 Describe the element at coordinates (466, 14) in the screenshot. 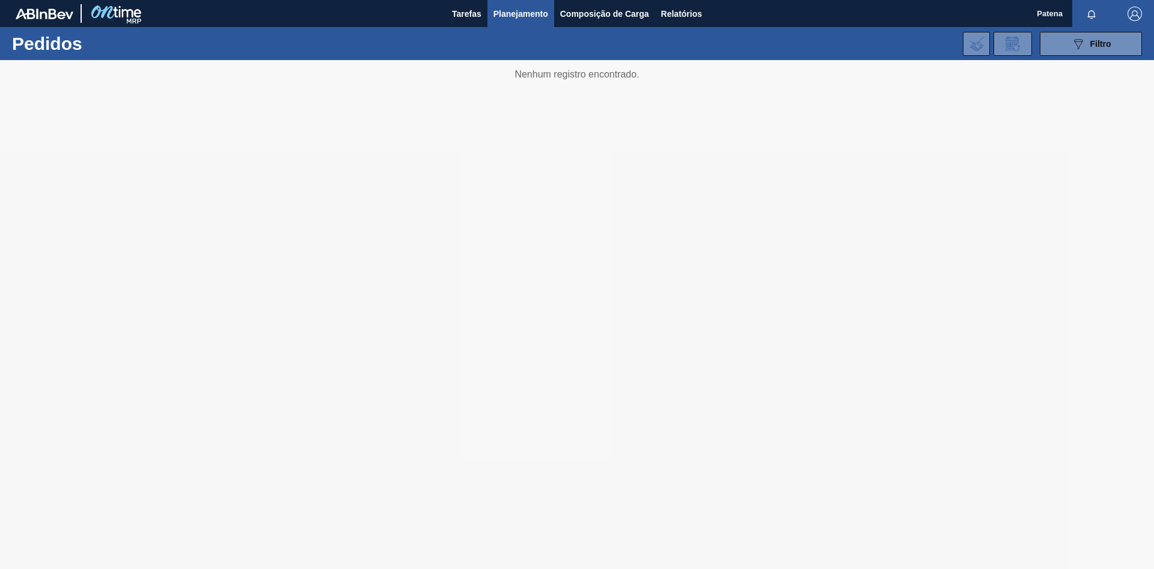

I see `span: Tarefas` at that location.